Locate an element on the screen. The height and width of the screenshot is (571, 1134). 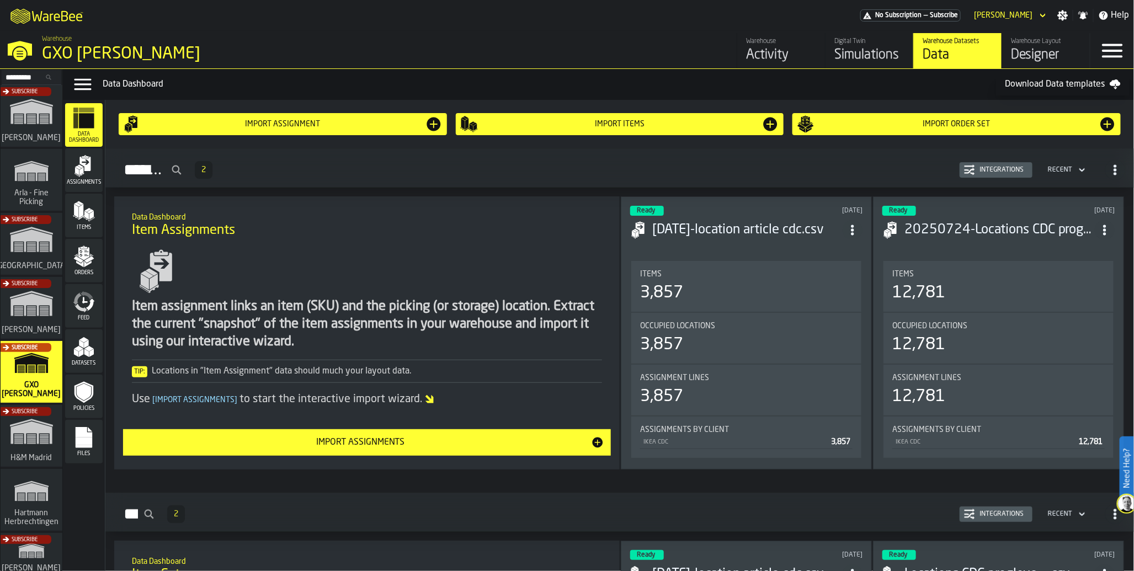
a: link-to-/wh/i/b5402f52-ce28-4f27-b3d4-5c6d76174849/simulations is located at coordinates (31, 245).